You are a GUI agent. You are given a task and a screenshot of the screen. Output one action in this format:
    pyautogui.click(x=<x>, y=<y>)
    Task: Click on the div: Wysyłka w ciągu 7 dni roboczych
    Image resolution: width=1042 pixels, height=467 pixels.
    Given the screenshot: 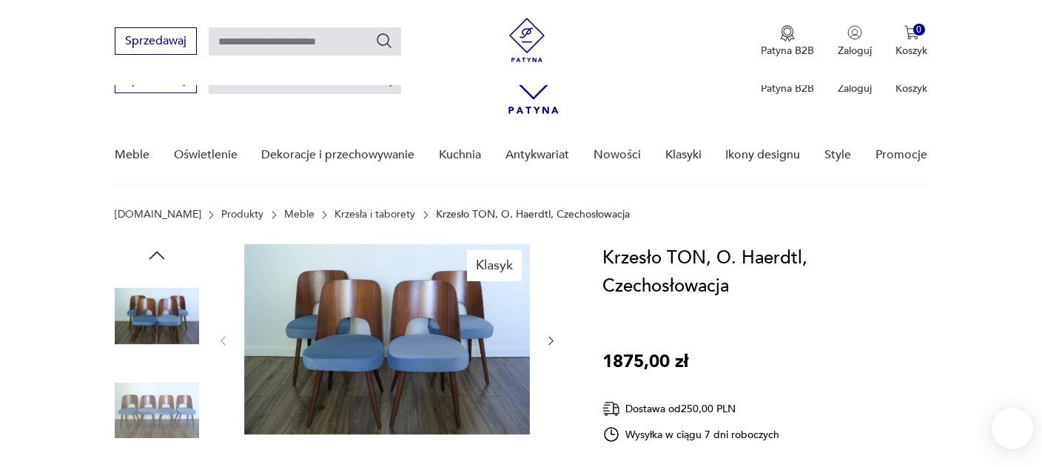 What is the action you would take?
    pyautogui.click(x=691, y=435)
    